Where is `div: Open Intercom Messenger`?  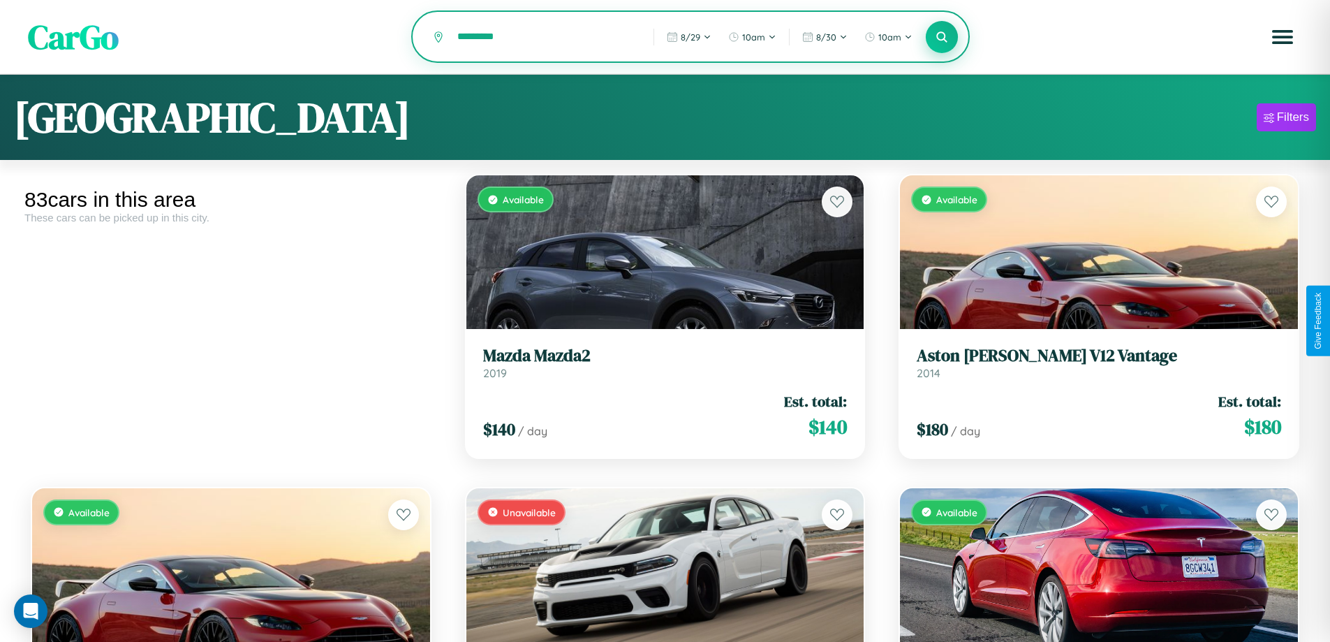
div: Open Intercom Messenger is located at coordinates (31, 611).